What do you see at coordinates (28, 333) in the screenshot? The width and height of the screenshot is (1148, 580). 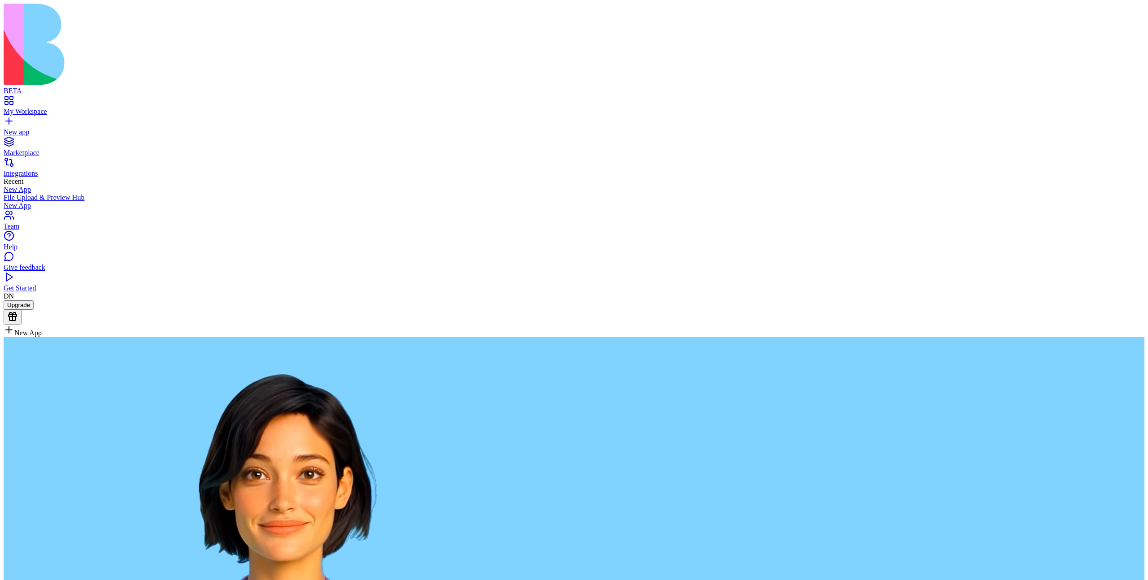 I see `span: New App` at bounding box center [28, 333].